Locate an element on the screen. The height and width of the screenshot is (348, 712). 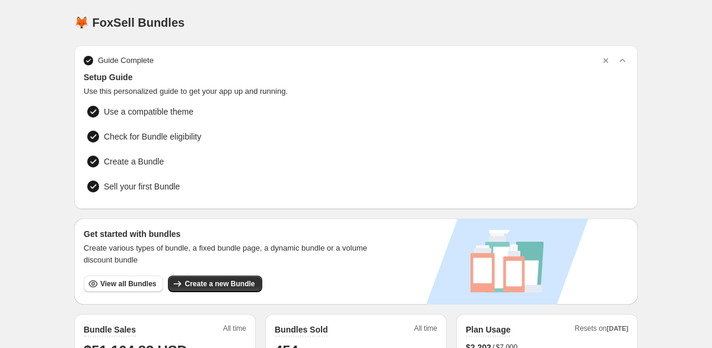
h2: Bundles Sold is located at coordinates (301, 329).